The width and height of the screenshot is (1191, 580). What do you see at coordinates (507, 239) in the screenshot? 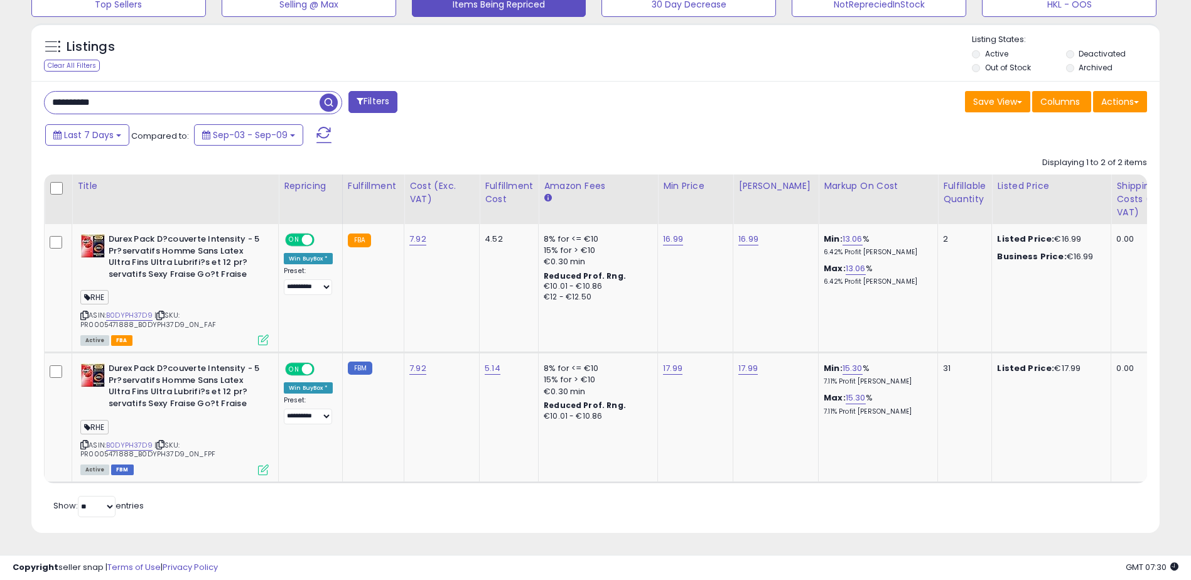
I see `div: 4.52` at bounding box center [507, 239].